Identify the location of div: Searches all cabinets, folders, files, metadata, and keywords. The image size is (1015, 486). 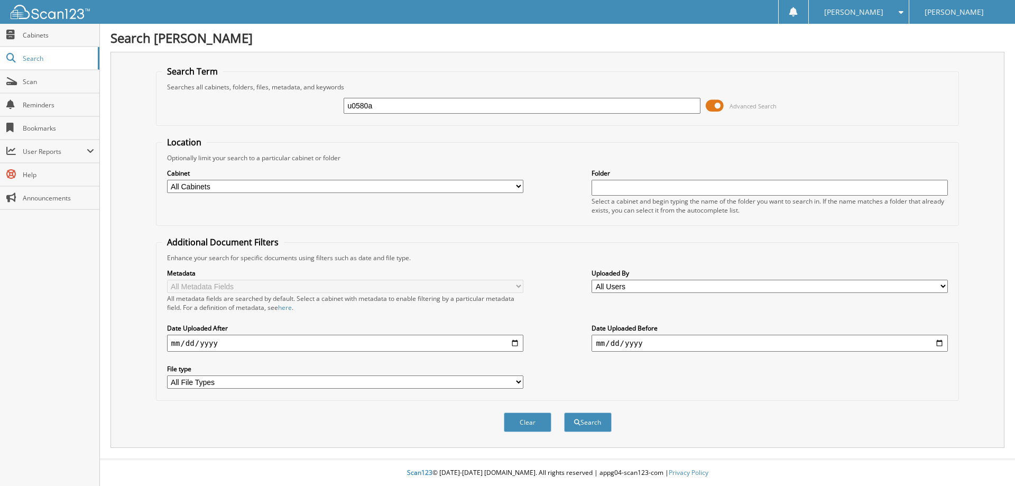
(557, 87).